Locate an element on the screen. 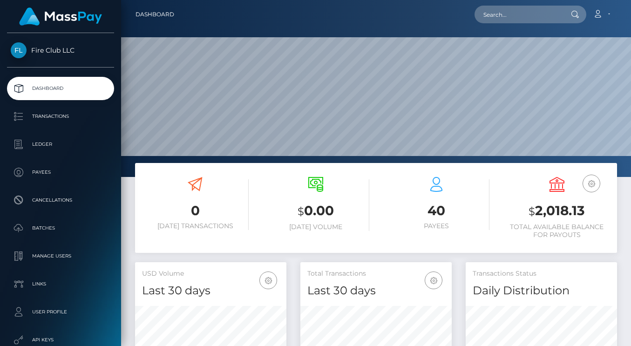 The width and height of the screenshot is (631, 346). a: Payees is located at coordinates (61, 172).